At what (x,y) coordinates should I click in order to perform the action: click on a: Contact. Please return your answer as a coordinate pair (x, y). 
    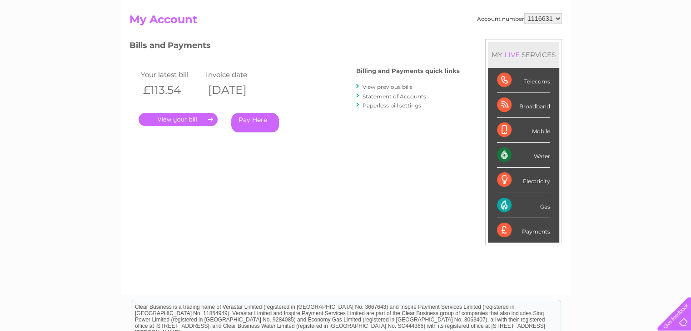
    Looking at the image, I should click on (641, 42).